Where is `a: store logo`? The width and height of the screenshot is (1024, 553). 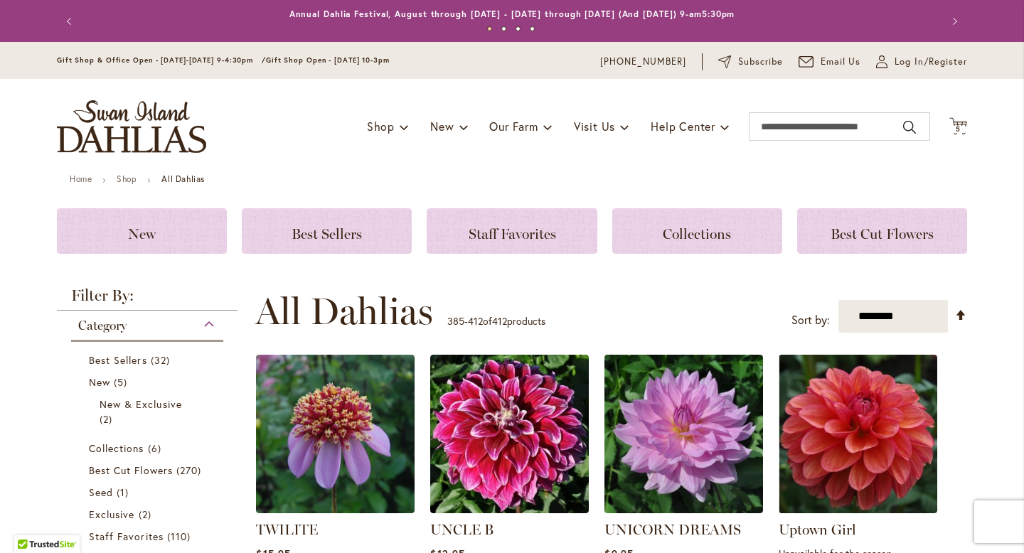 a: store logo is located at coordinates (132, 127).